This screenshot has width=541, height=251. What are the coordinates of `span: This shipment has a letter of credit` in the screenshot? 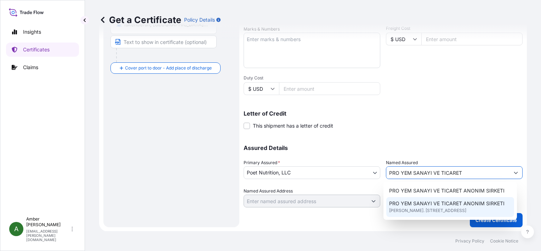 It's located at (293, 126).